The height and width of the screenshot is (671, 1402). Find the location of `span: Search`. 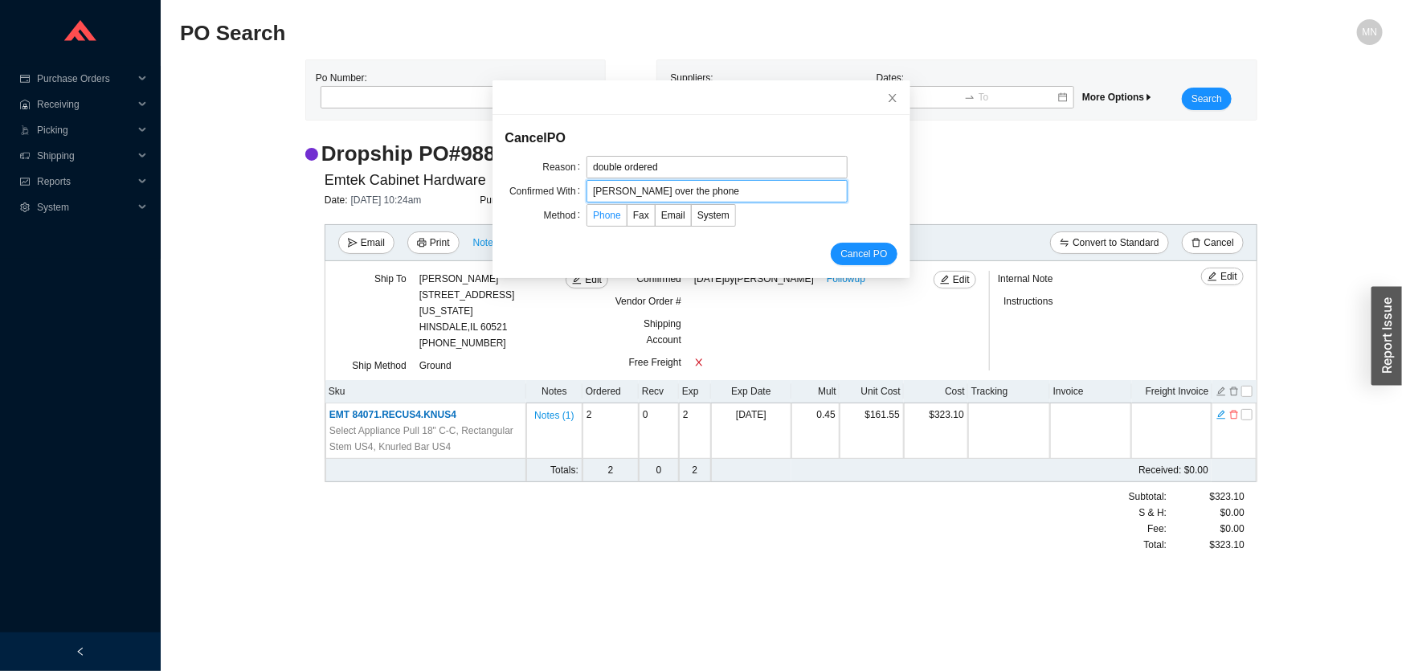

span: Search is located at coordinates (1207, 99).